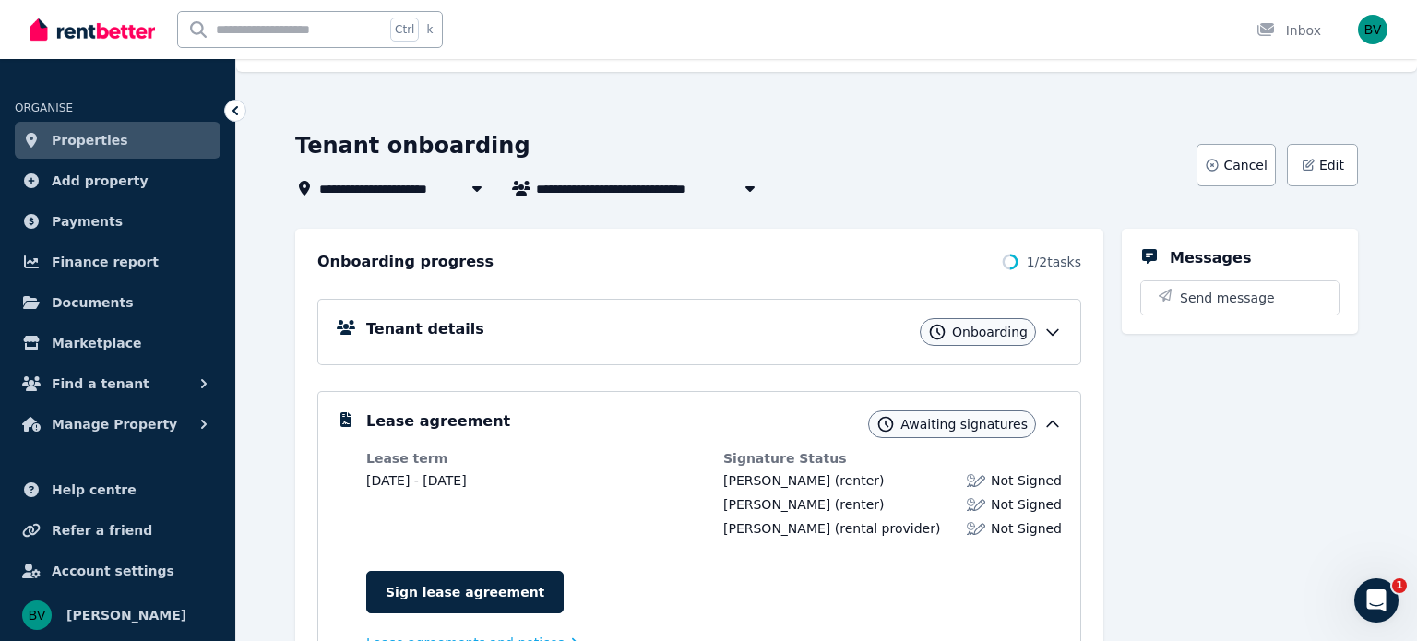 This screenshot has width=1417, height=641. What do you see at coordinates (1322, 165) in the screenshot?
I see `button: Edit` at bounding box center [1322, 165].